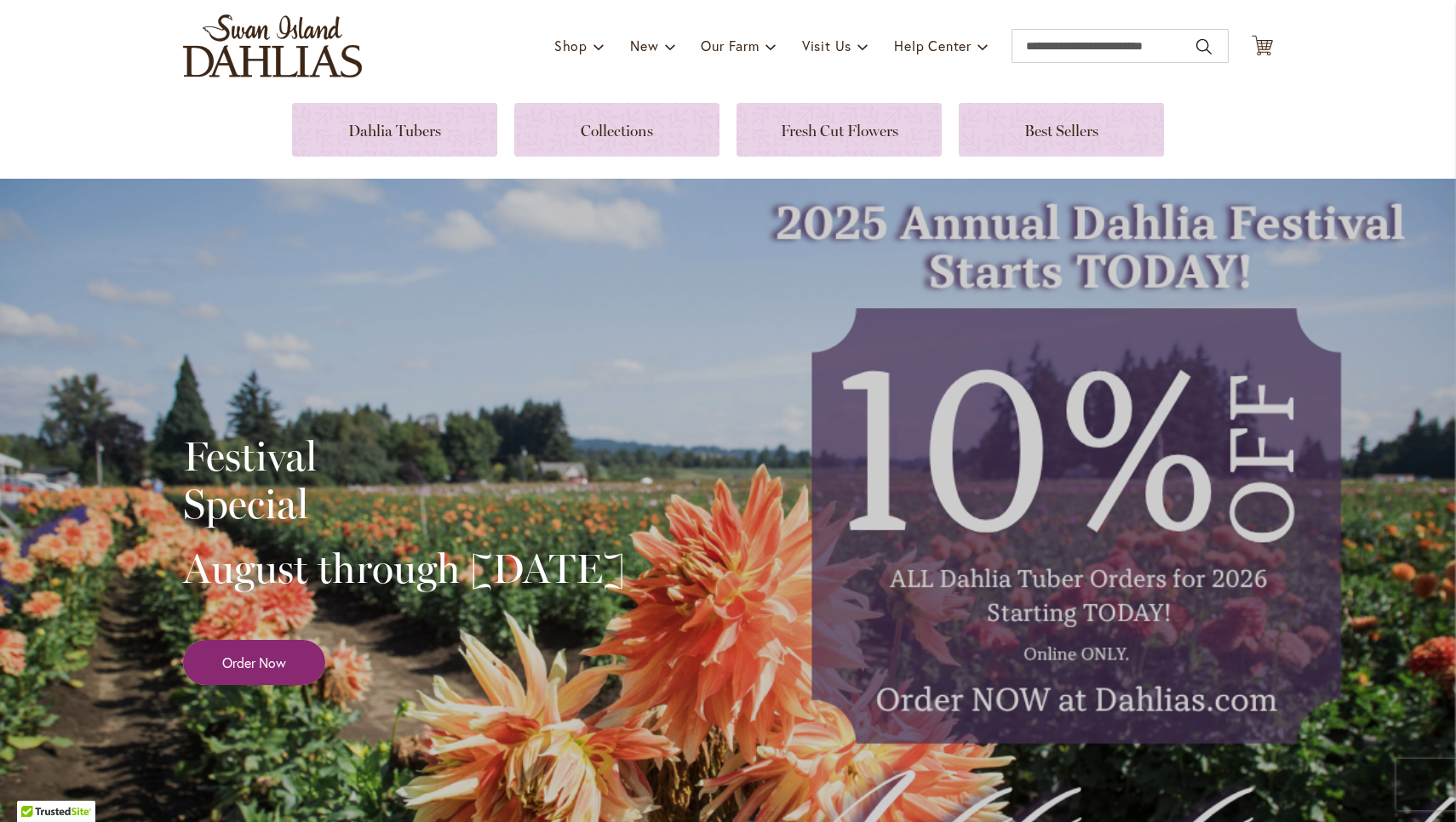 The image size is (1456, 822). What do you see at coordinates (272, 46) in the screenshot?
I see `a: store logo` at bounding box center [272, 46].